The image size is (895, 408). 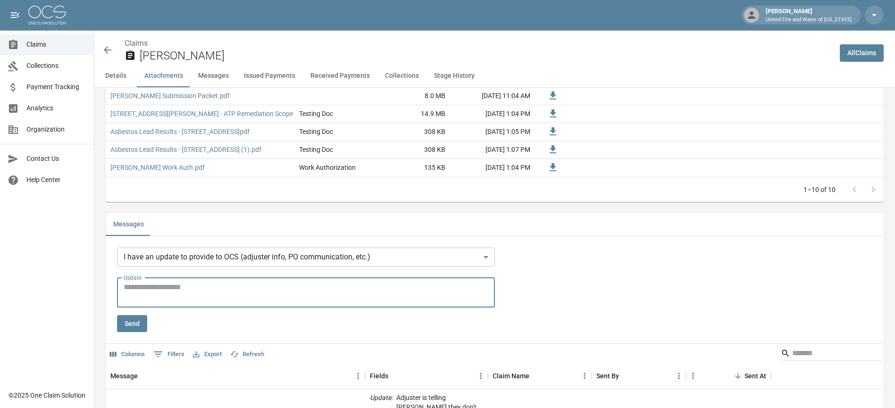 I want to click on span: Payment Tracking, so click(x=56, y=87).